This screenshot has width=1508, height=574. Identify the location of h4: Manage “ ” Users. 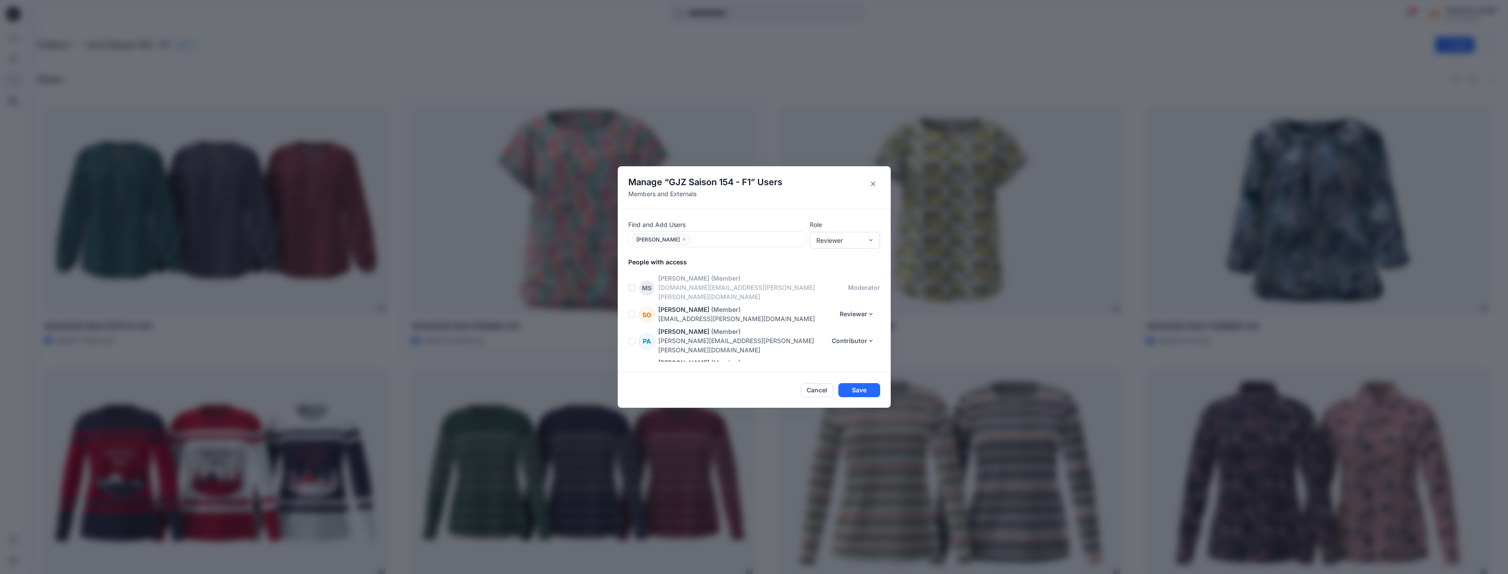
(705, 182).